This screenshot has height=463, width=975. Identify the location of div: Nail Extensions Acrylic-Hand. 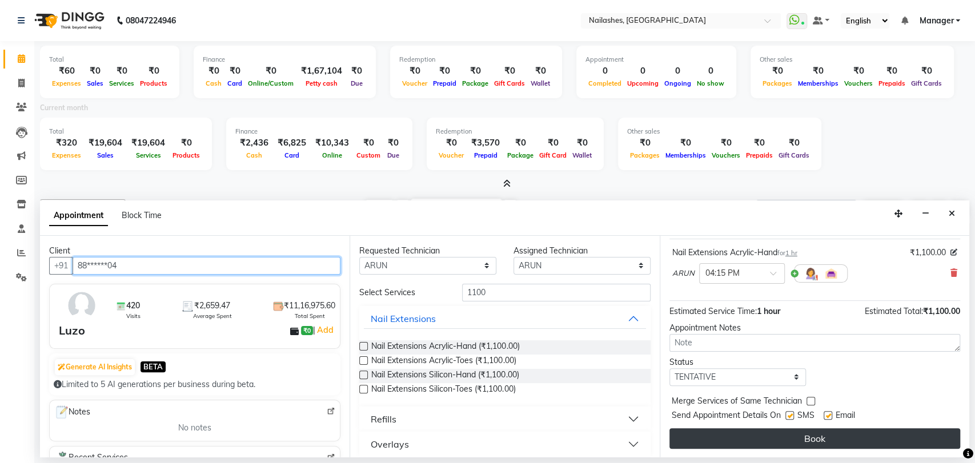
(735, 253).